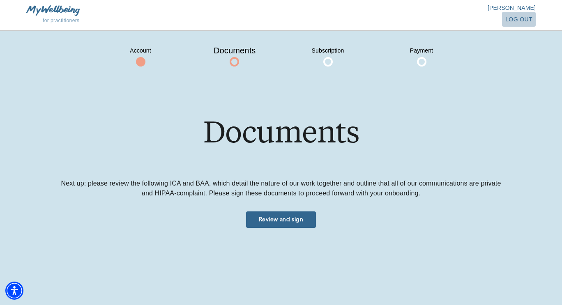 The width and height of the screenshot is (562, 305). I want to click on img: MyWellbeing, so click(53, 10).